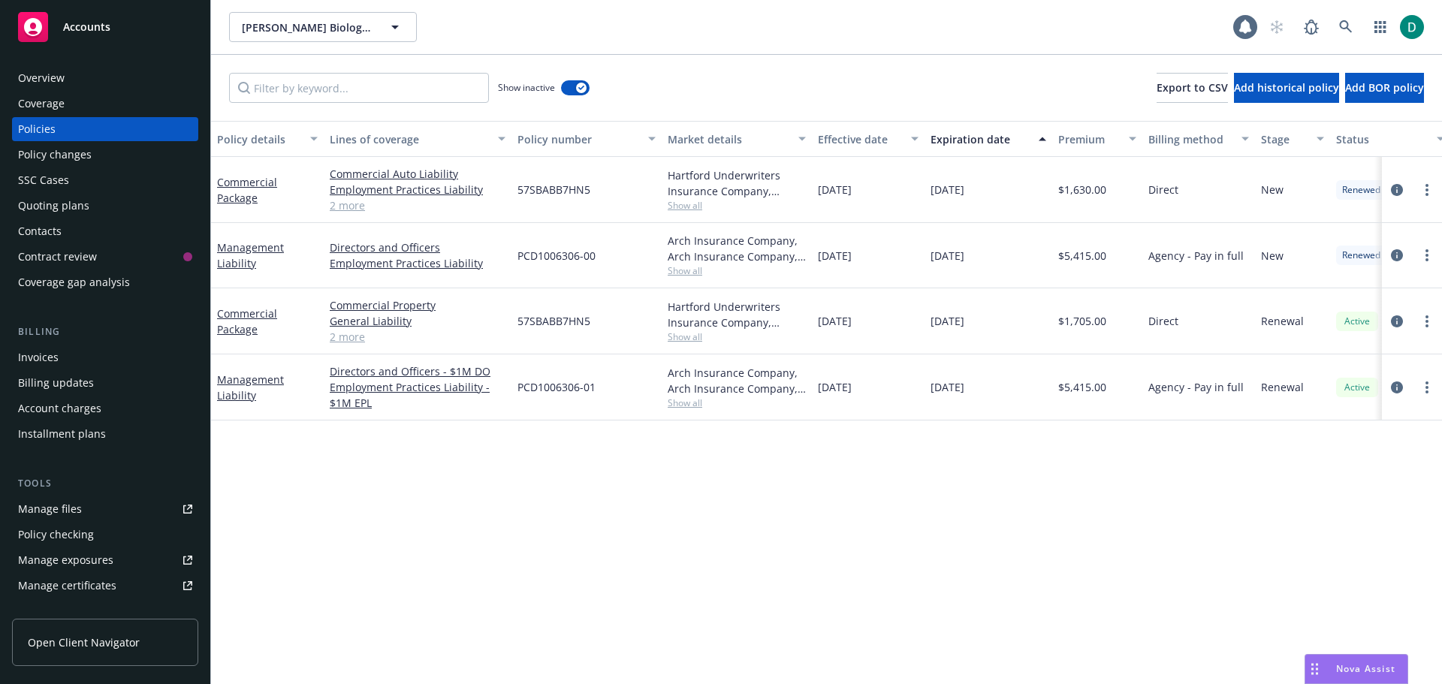 The image size is (1442, 684). I want to click on span: $5,415.00, so click(1082, 387).